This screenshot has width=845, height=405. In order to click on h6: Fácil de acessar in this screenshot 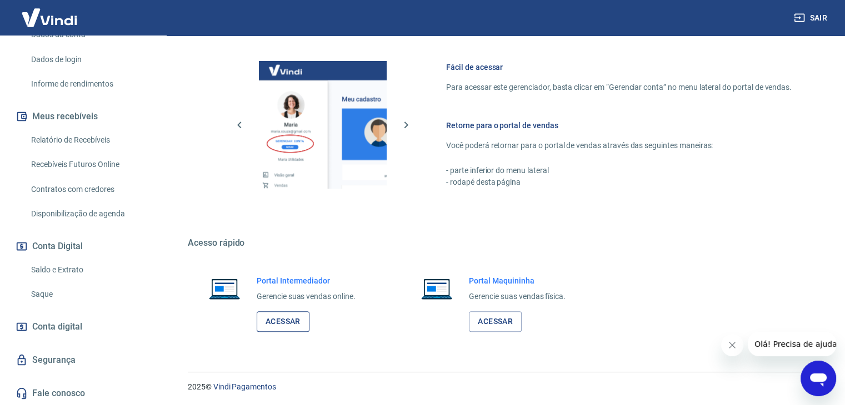, I will do `click(619, 67)`.